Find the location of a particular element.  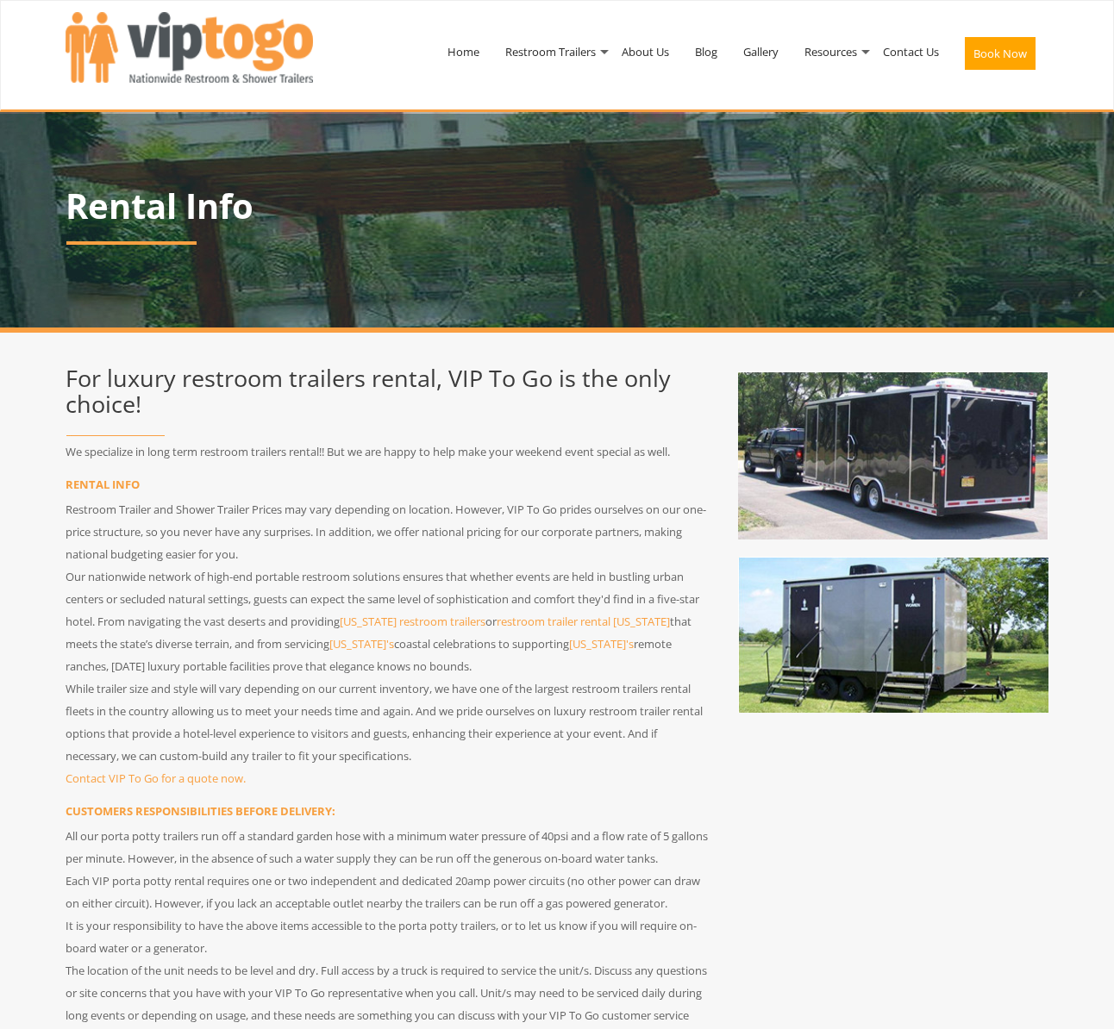

li: It is your responsibility to have the above items accessible to the porta potty trailers, or to l... is located at coordinates (389, 937).